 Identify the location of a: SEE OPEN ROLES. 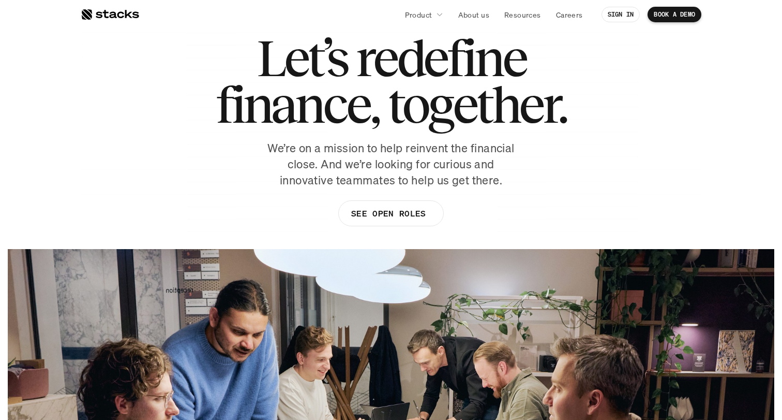
(391, 213).